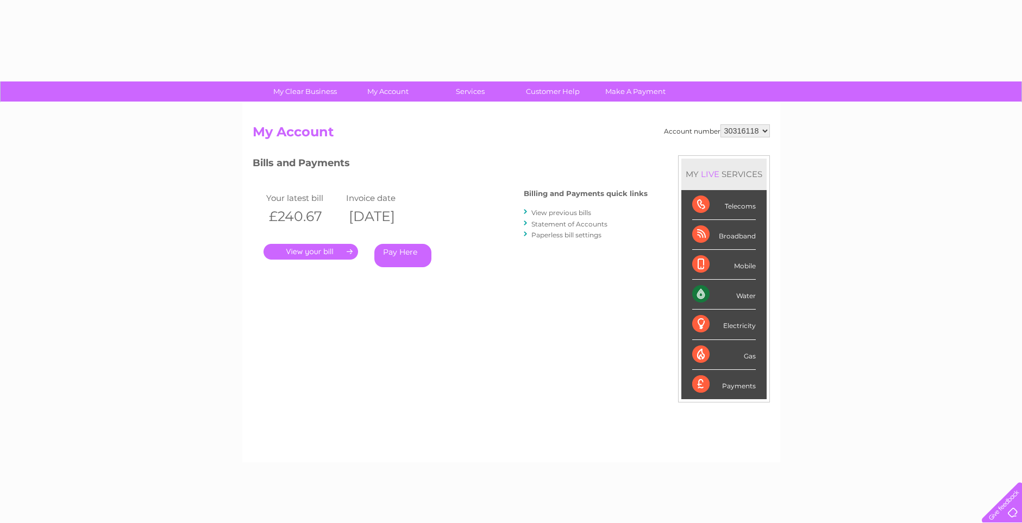 The image size is (1022, 523). I want to click on div: Mobile, so click(724, 265).